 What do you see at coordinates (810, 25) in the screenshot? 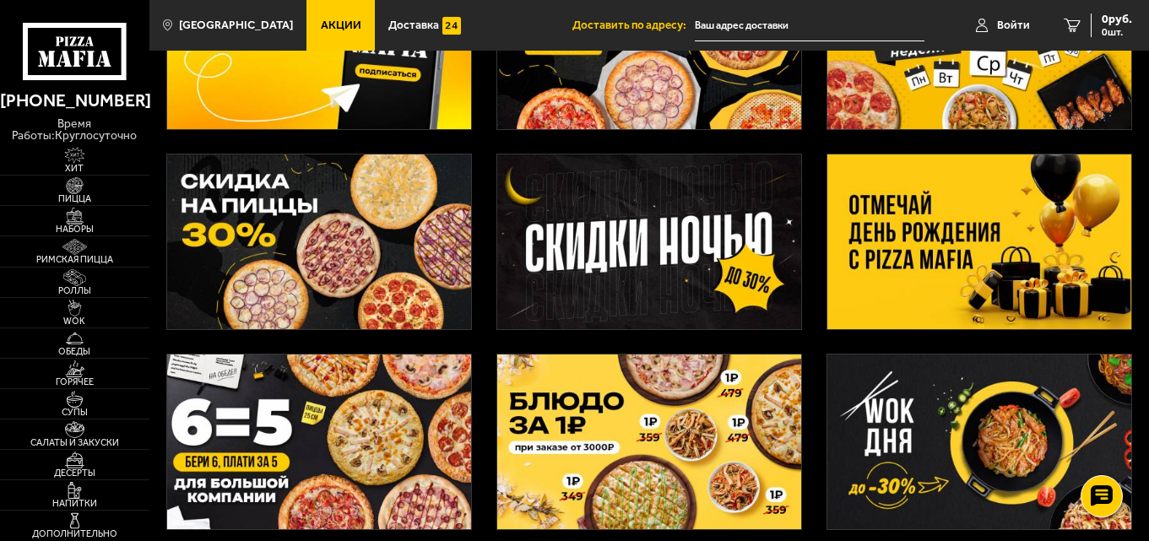
I see `input: Ваш адрес доставки` at bounding box center [810, 25].